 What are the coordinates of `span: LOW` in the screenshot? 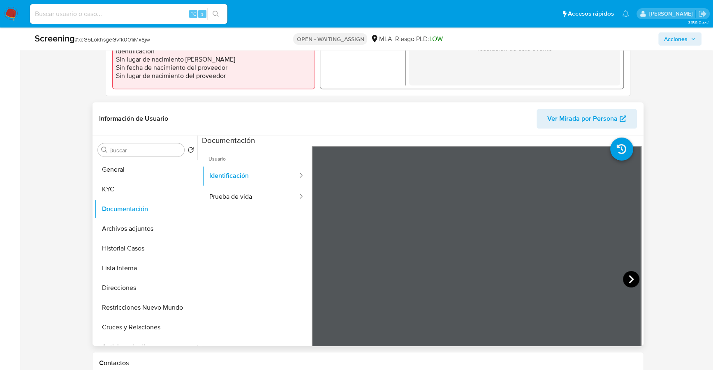 It's located at (435, 39).